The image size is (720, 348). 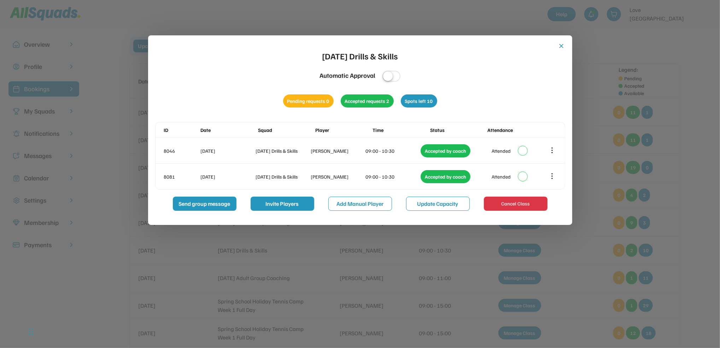 What do you see at coordinates (562, 46) in the screenshot?
I see `button: close` at bounding box center [562, 46].